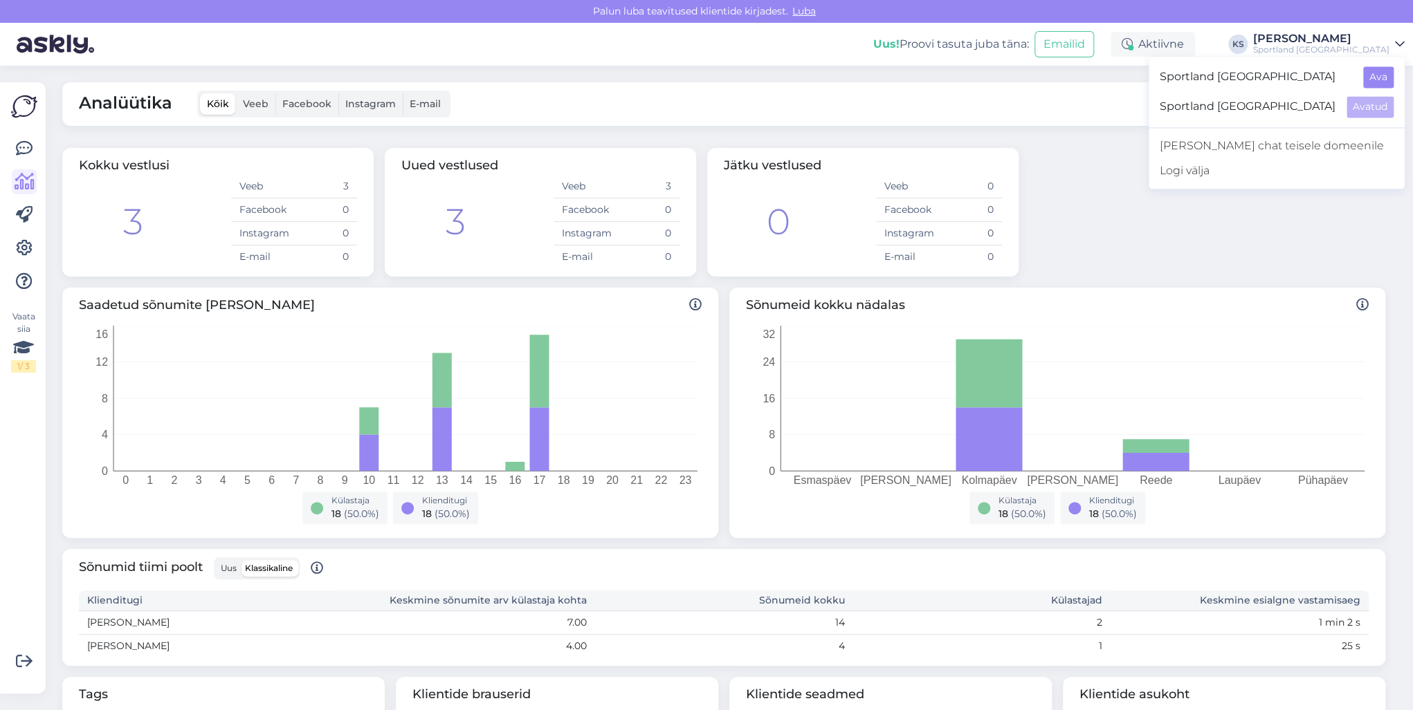 This screenshot has width=1413, height=710. Describe the element at coordinates (247, 480) in the screenshot. I see `tspan: 5` at that location.